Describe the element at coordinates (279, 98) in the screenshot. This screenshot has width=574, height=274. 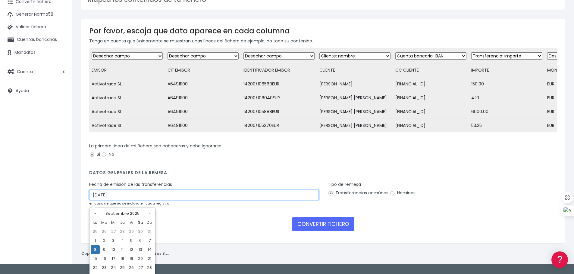
I see `td: 14200/106040EUR` at that location.